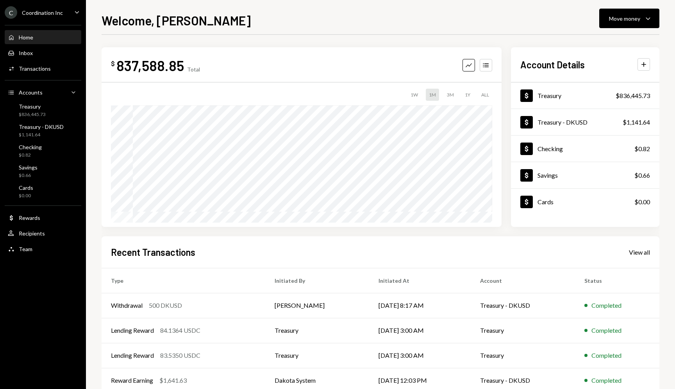  Describe the element at coordinates (11, 13) in the screenshot. I see `div: C` at that location.